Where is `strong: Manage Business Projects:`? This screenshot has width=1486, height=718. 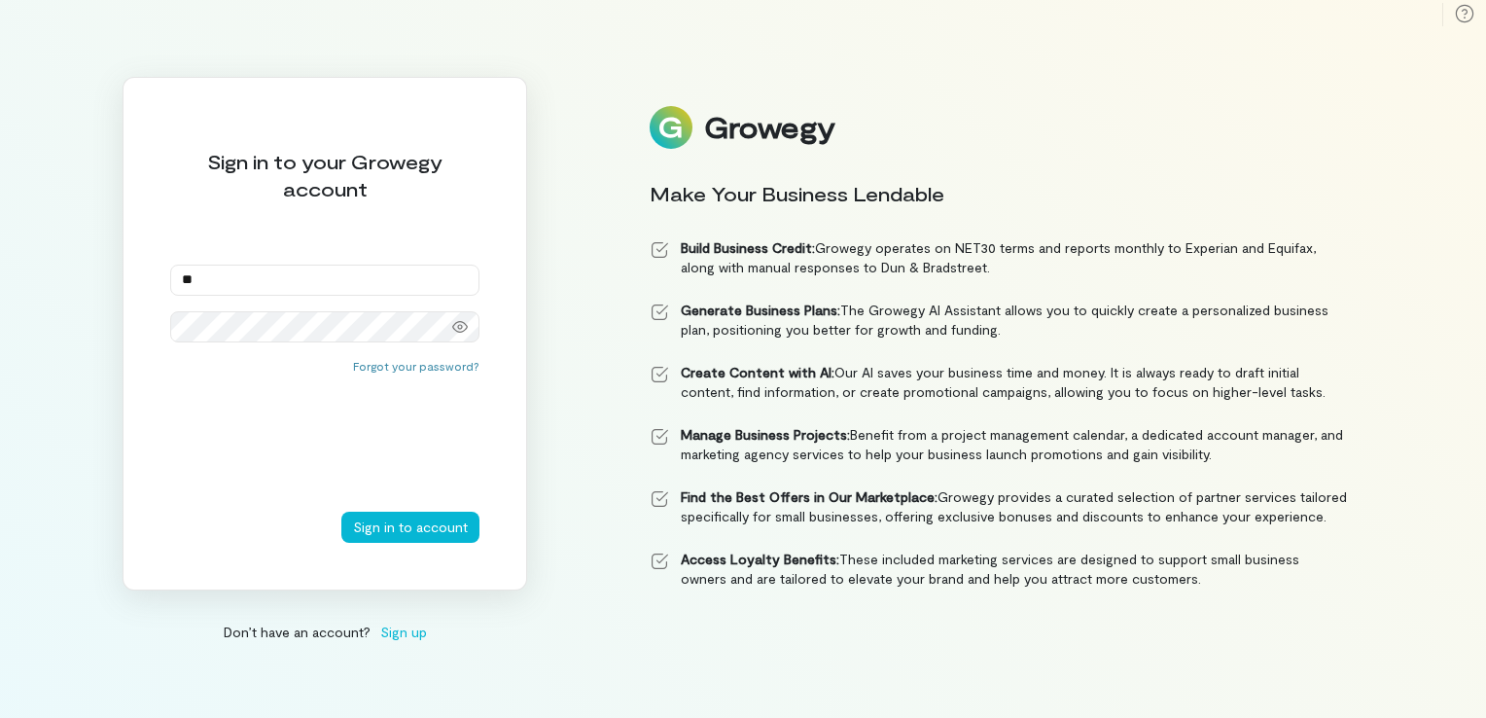
strong: Manage Business Projects: is located at coordinates (766, 434).